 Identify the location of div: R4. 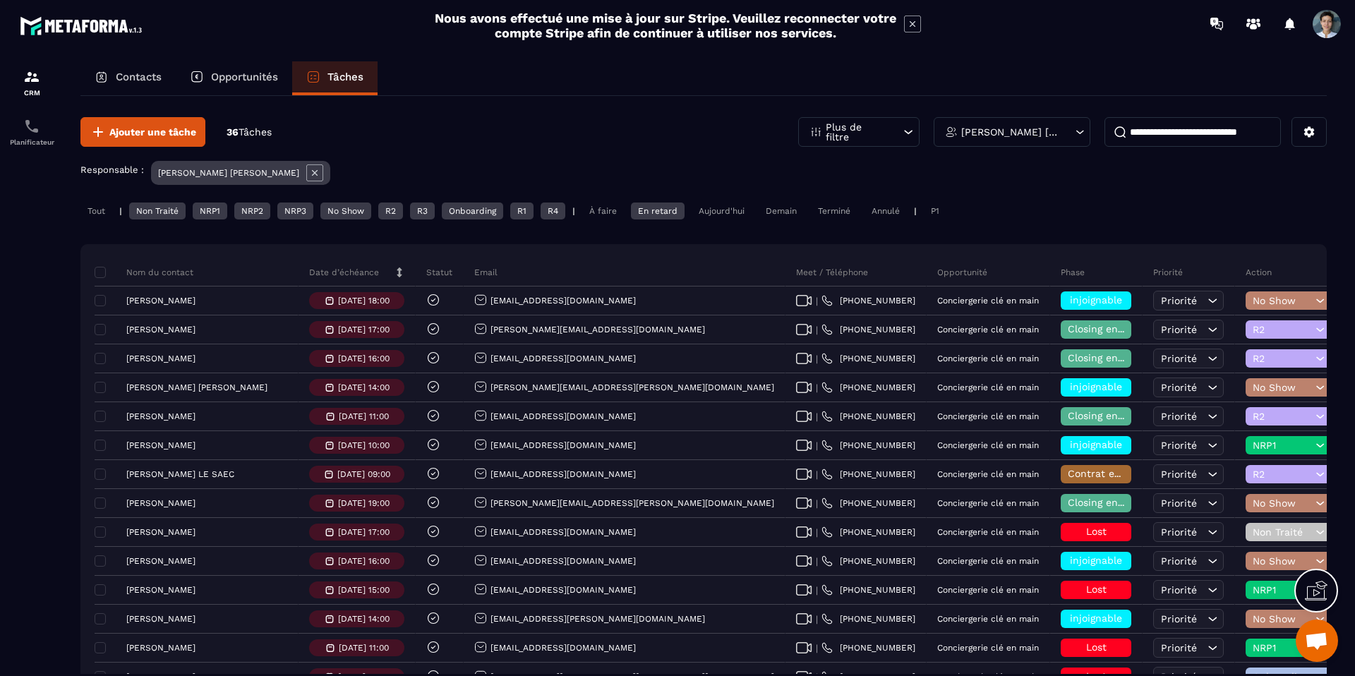
(553, 211).